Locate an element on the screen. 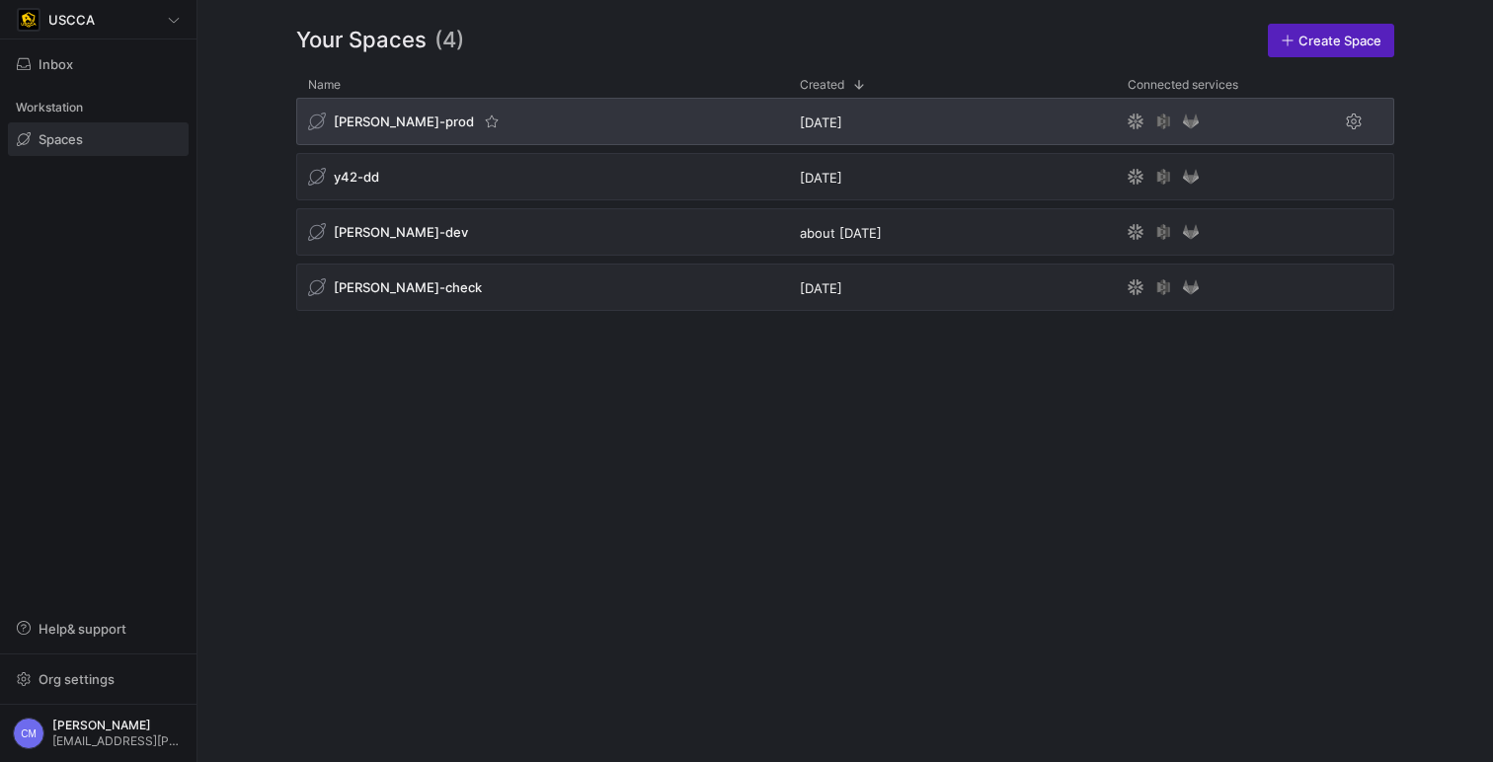 This screenshot has width=1493, height=762. span: Created is located at coordinates (822, 85).